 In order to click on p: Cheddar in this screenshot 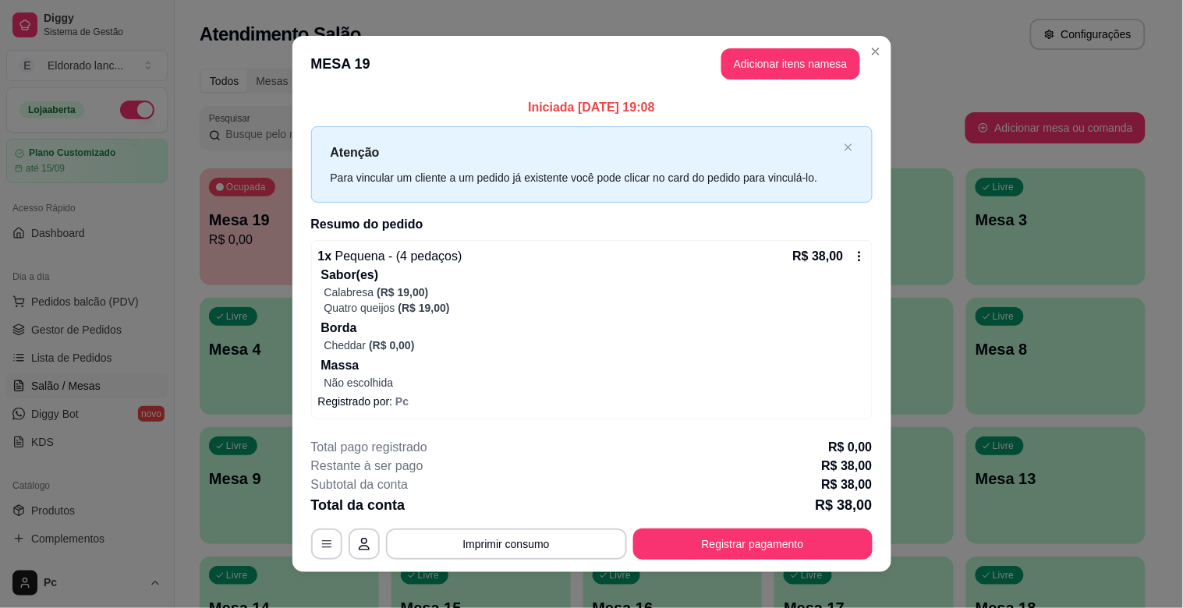, I will do `click(346, 346)`.